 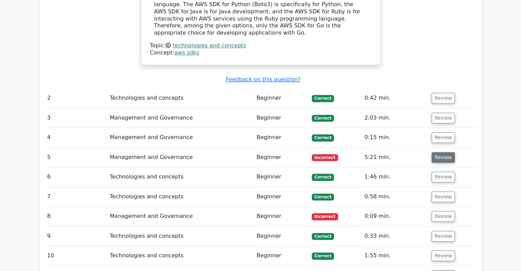 What do you see at coordinates (395, 98) in the screenshot?
I see `td: 0:42 min.` at bounding box center [395, 98].